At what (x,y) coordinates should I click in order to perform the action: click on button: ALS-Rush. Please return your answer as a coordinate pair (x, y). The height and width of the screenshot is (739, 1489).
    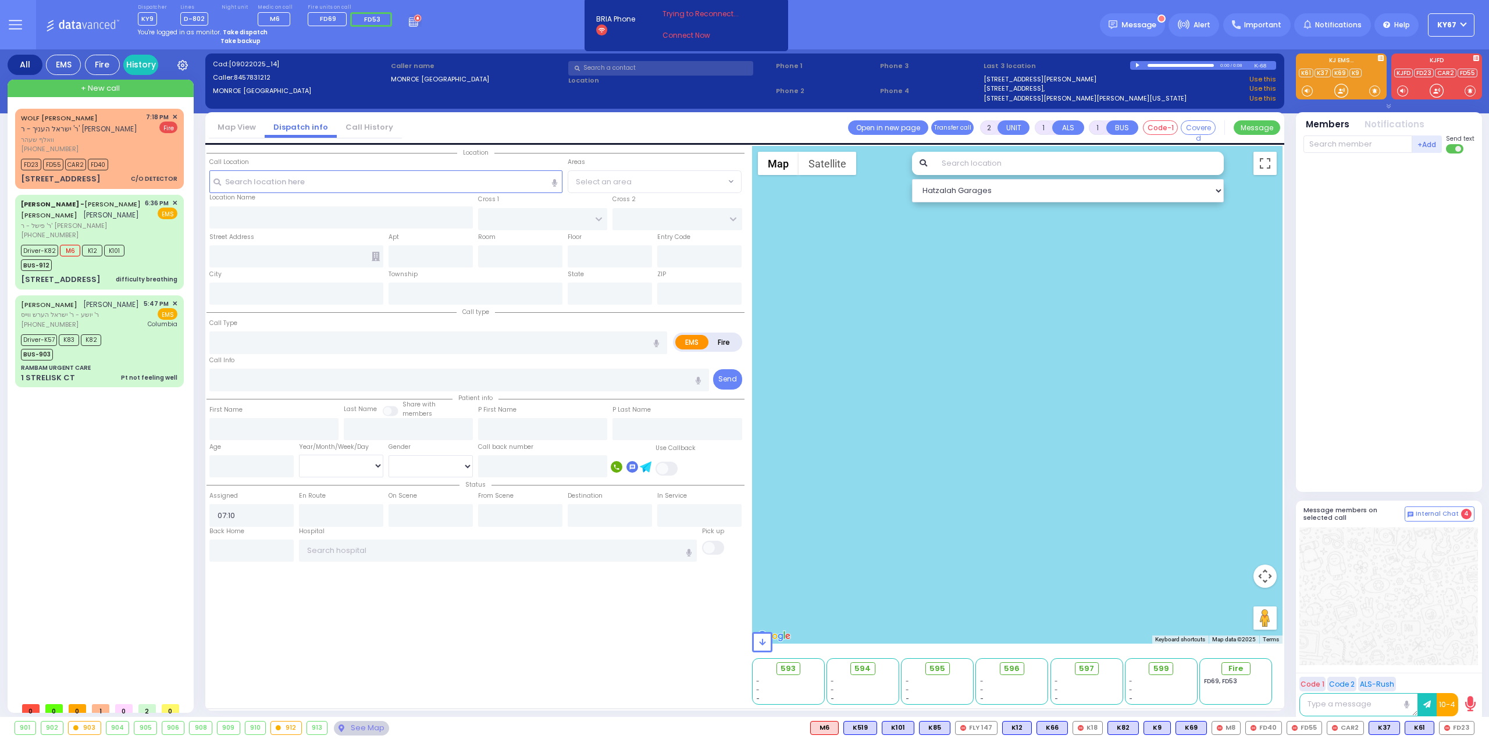
    Looking at the image, I should click on (1377, 684).